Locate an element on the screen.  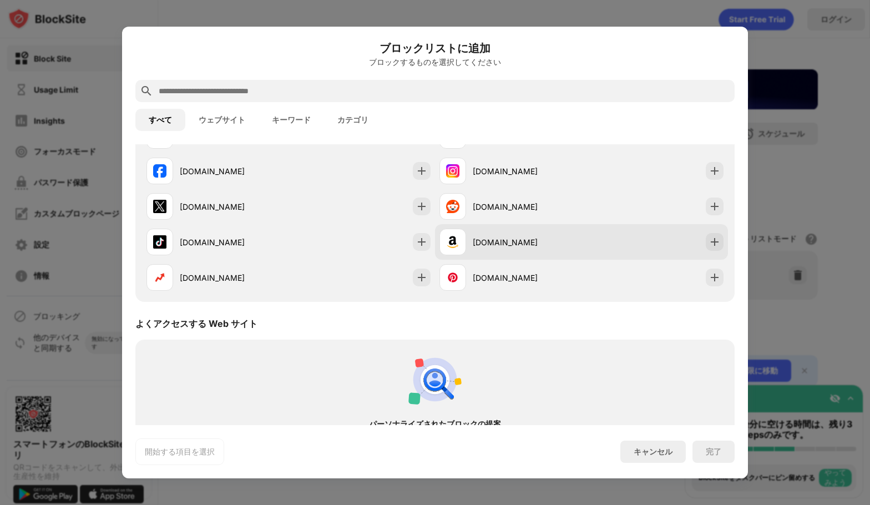
div: 完了 is located at coordinates (713, 452).